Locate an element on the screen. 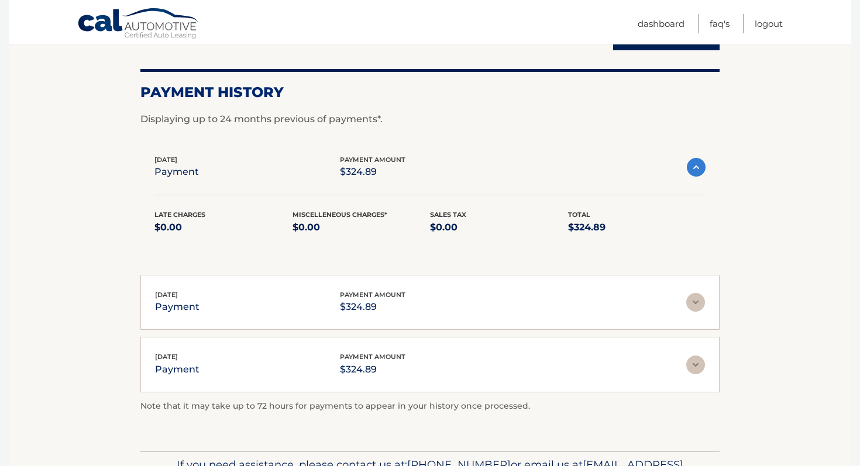 This screenshot has height=466, width=860. a: Dashboard is located at coordinates (661, 23).